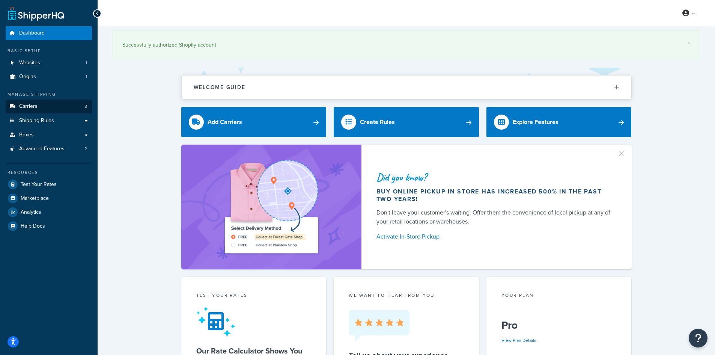 This screenshot has height=355, width=715. I want to click on span: 2, so click(86, 149).